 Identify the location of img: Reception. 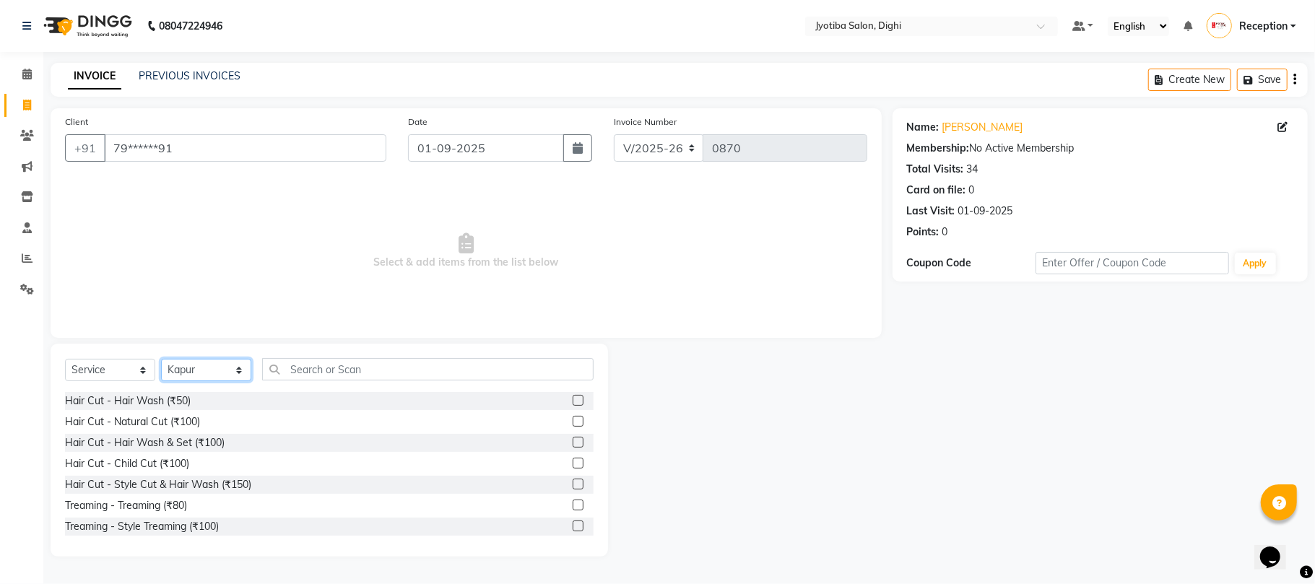
(1219, 25).